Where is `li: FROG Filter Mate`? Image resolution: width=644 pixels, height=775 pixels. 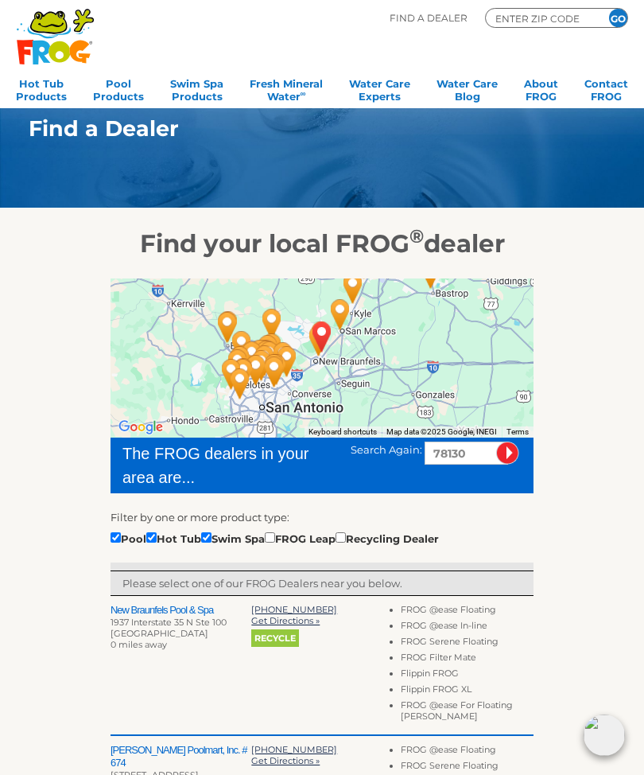 li: FROG Filter Mate is located at coordinates (467, 659).